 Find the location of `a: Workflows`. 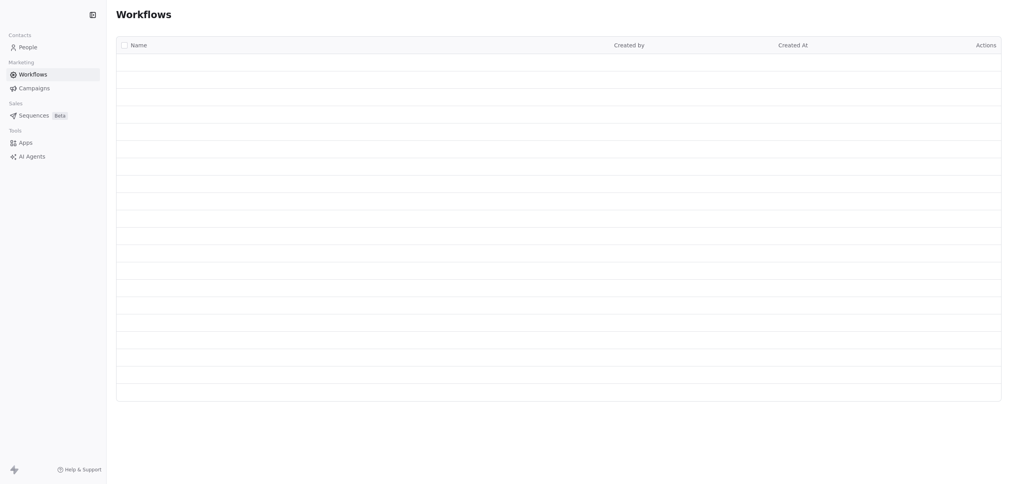

a: Workflows is located at coordinates (53, 75).